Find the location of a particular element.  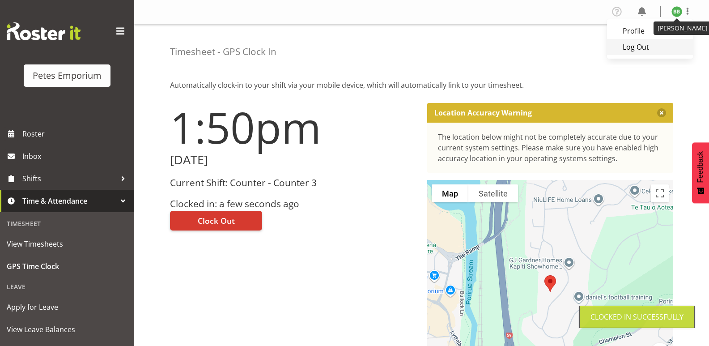

span: View Timesheets is located at coordinates (67, 244).